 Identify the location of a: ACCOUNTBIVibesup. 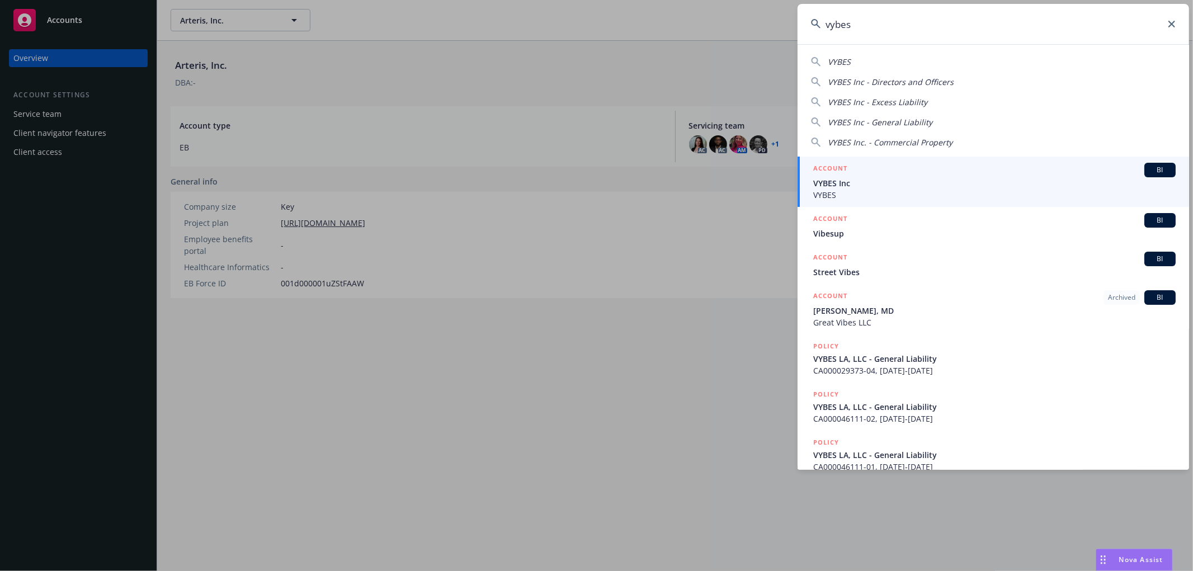
(994, 226).